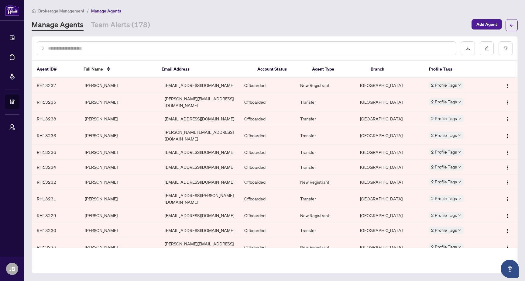  I want to click on button: Add Agent, so click(487, 24).